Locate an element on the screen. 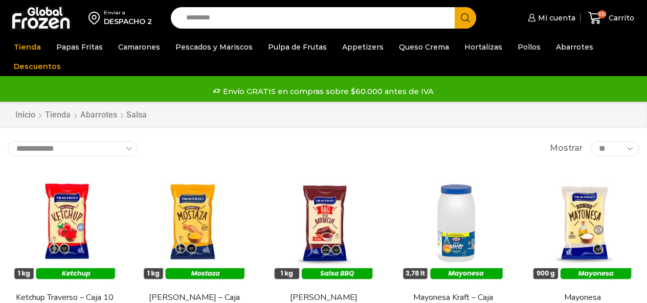 This screenshot has height=303, width=647. a: Pollos is located at coordinates (529, 47).